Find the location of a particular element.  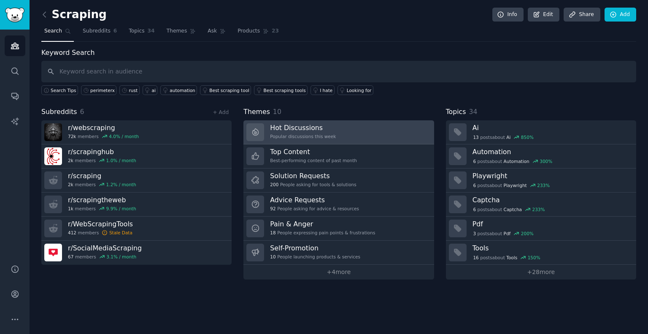

h3: r/ scrapinghub is located at coordinates (102, 151).